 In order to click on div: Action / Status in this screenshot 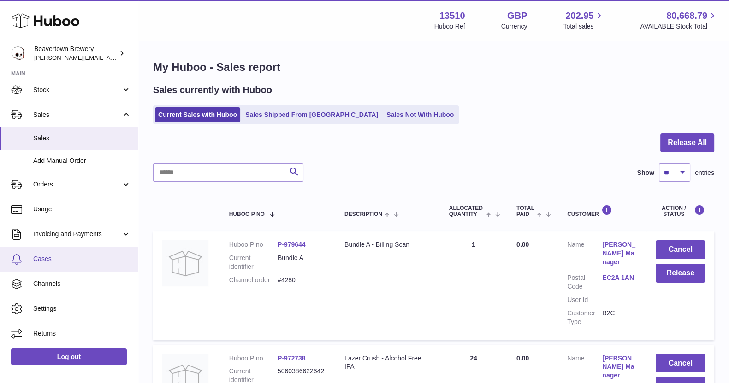, I will do `click(680, 211)`.